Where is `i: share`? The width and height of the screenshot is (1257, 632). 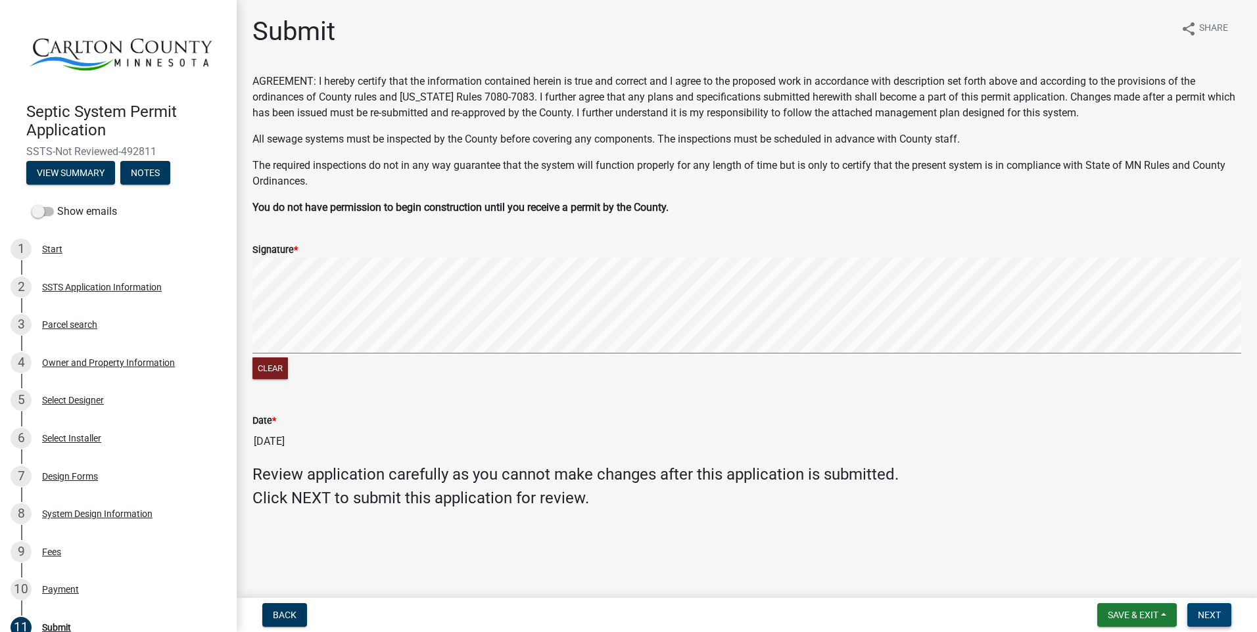
i: share is located at coordinates (1188, 29).